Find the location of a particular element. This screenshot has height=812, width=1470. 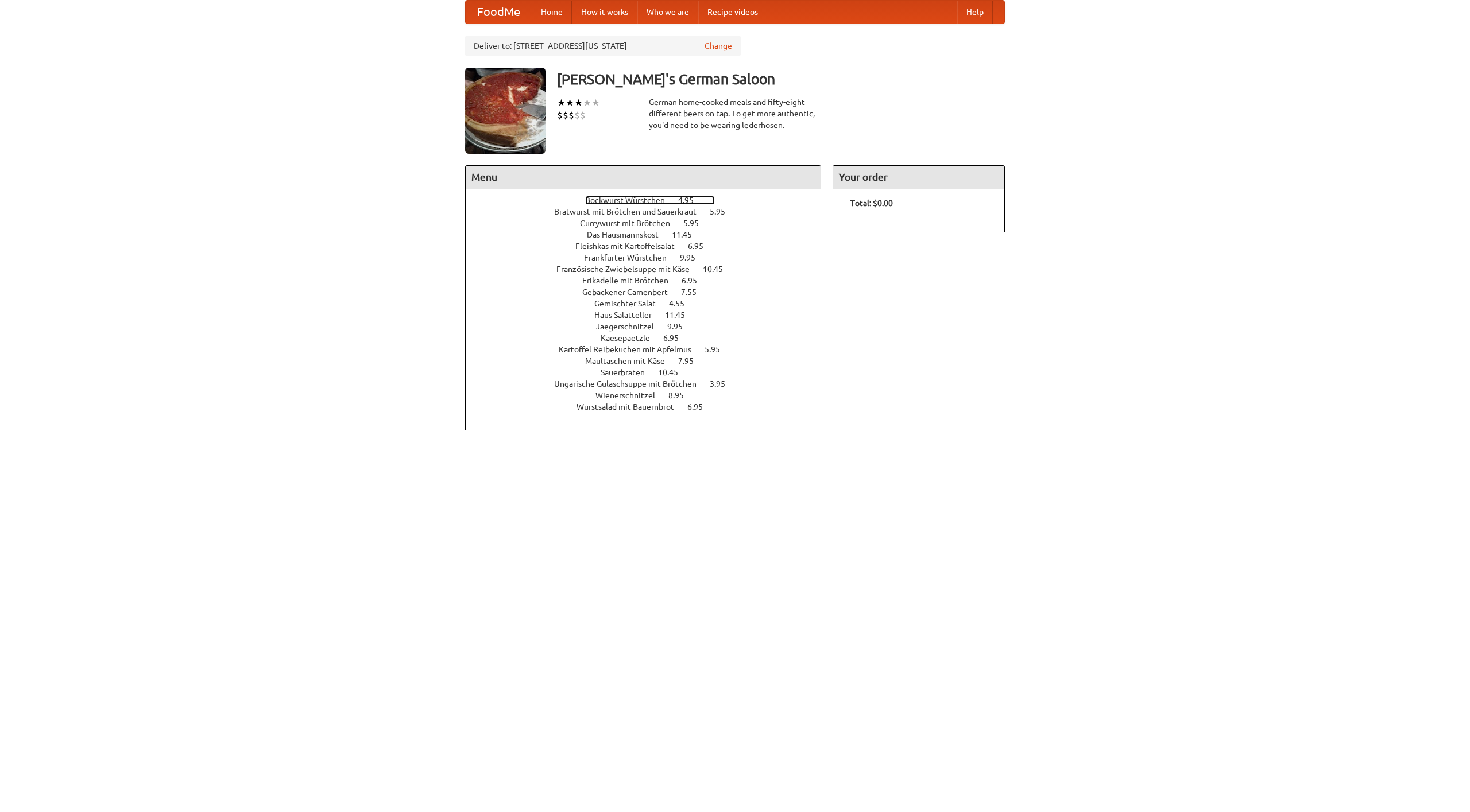

a: Recipe videos is located at coordinates (733, 12).